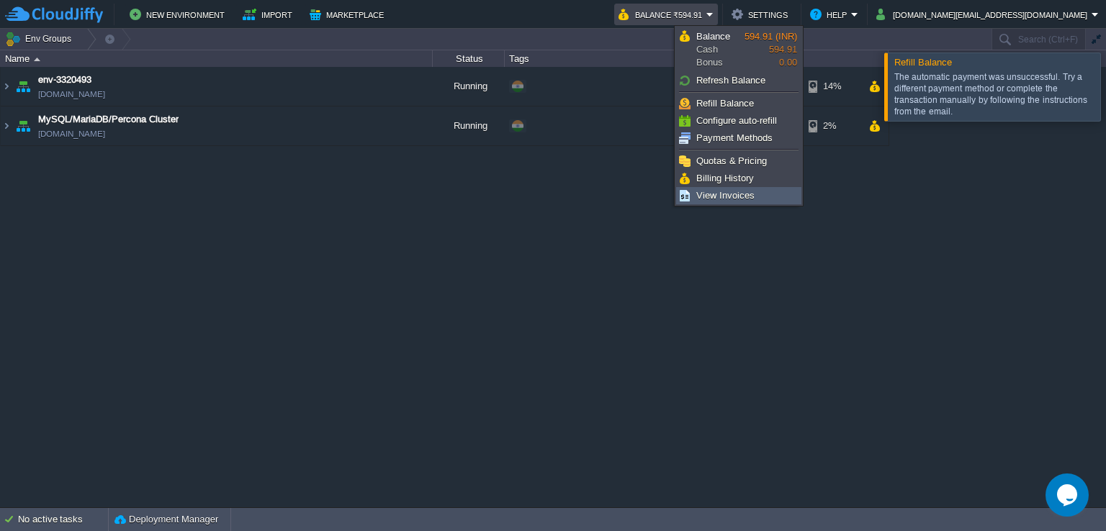 Image resolution: width=1106 pixels, height=531 pixels. What do you see at coordinates (349, 14) in the screenshot?
I see `button: Marketplace` at bounding box center [349, 14].